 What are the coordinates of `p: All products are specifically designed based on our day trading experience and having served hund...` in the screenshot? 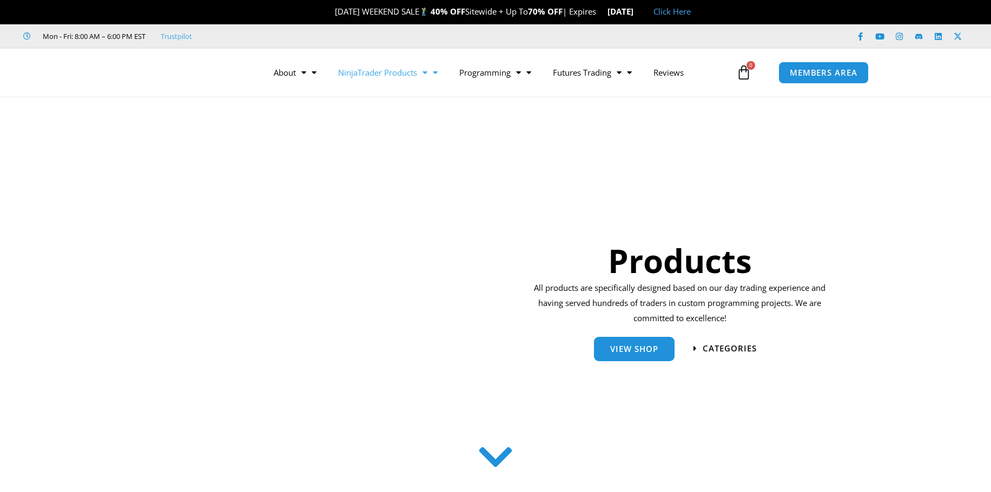 It's located at (680, 304).